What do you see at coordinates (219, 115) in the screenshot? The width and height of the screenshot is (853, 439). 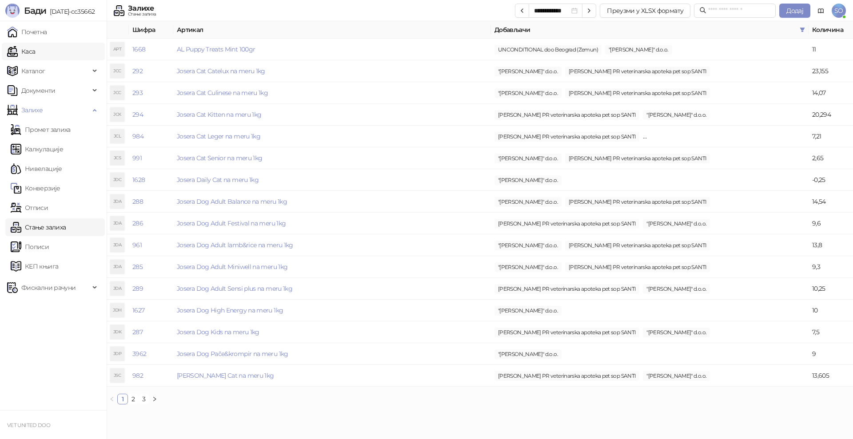 I see `a: Josera Cat Kitten na meru 1kg` at bounding box center [219, 115].